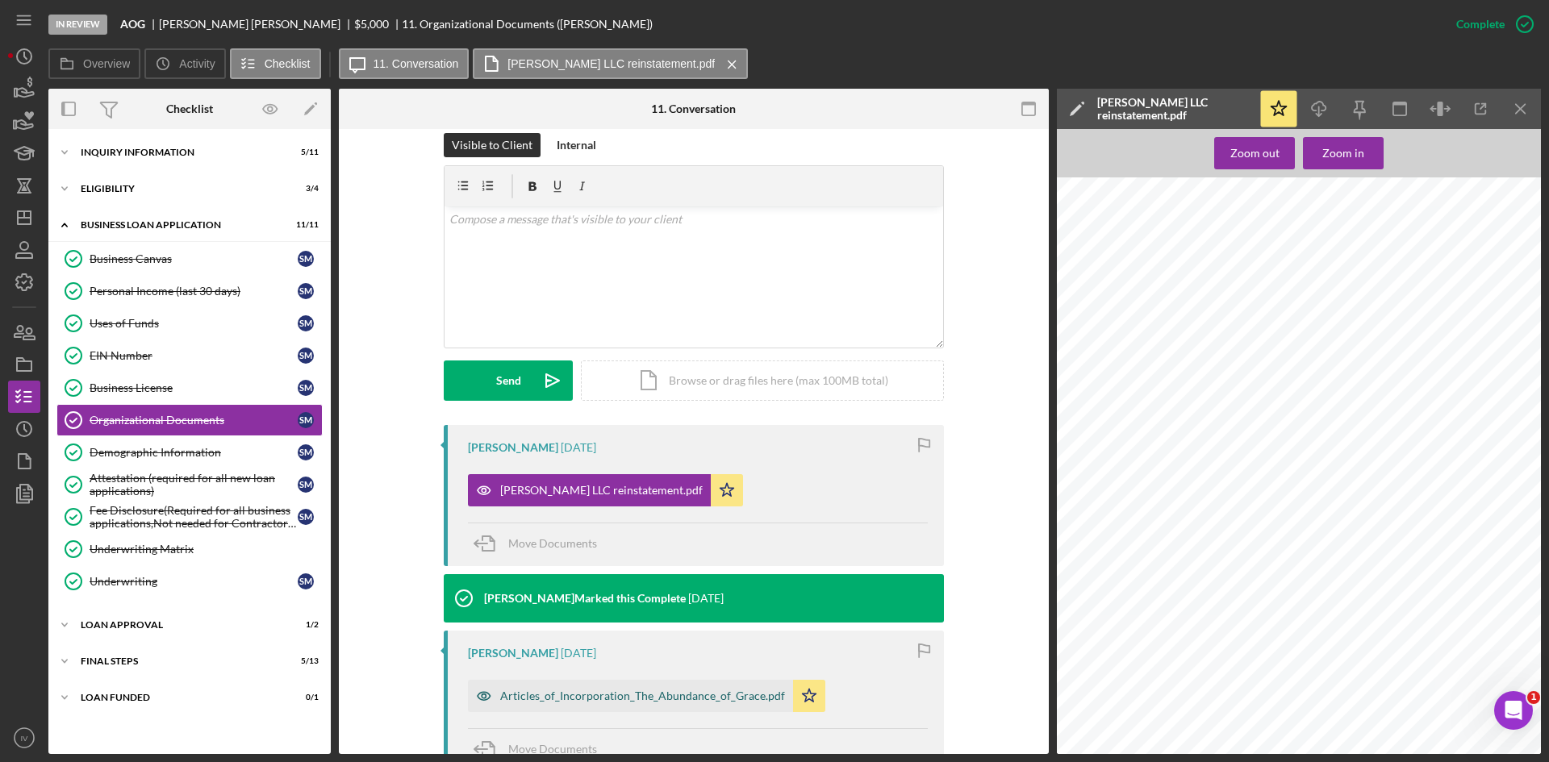  I want to click on label: Overview, so click(106, 64).